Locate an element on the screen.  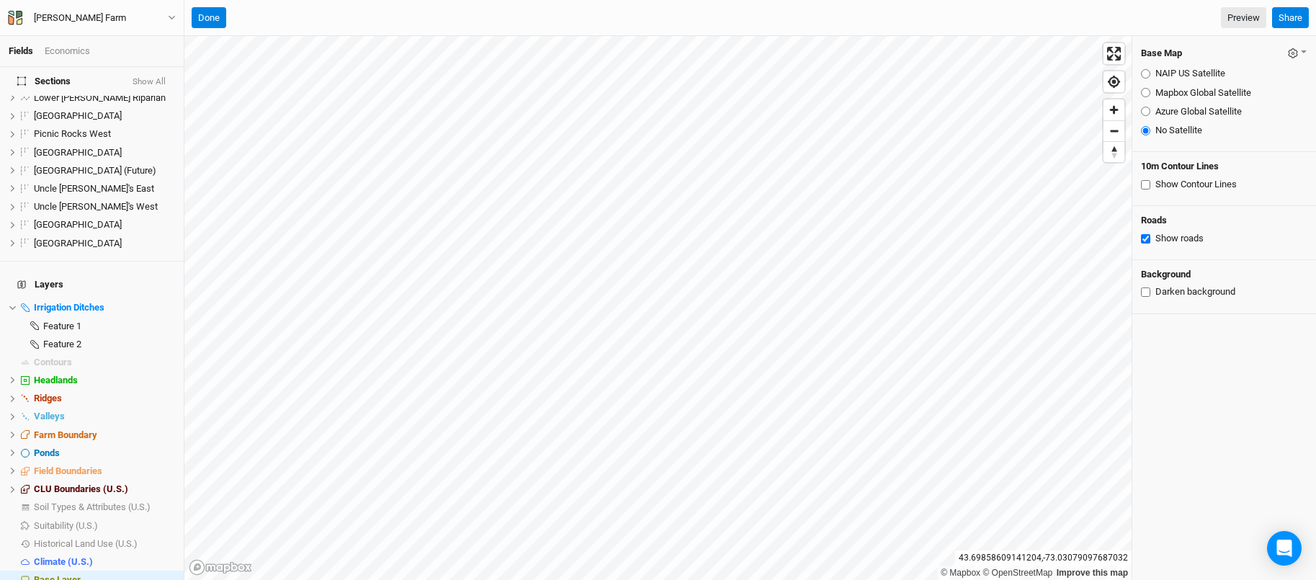
button: Show All is located at coordinates (149, 82).